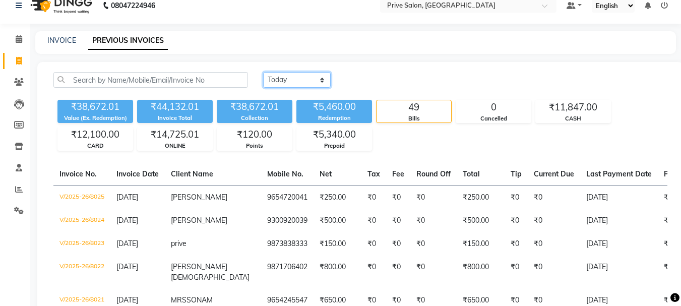  What do you see at coordinates (471, 174) in the screenshot?
I see `span: Total` at bounding box center [471, 174].